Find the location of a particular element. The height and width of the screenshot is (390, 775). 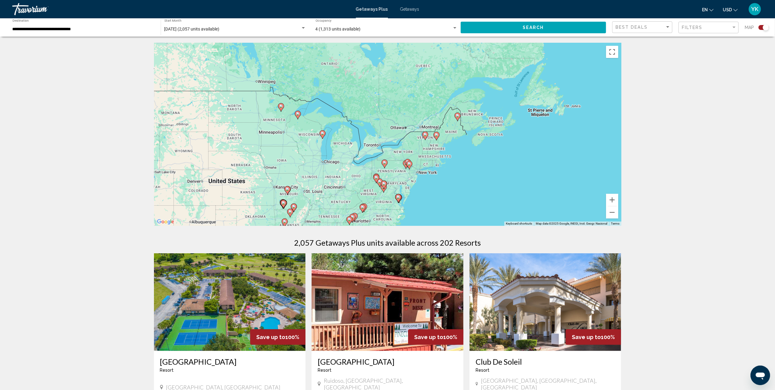

a: Getaways is located at coordinates (410, 9).